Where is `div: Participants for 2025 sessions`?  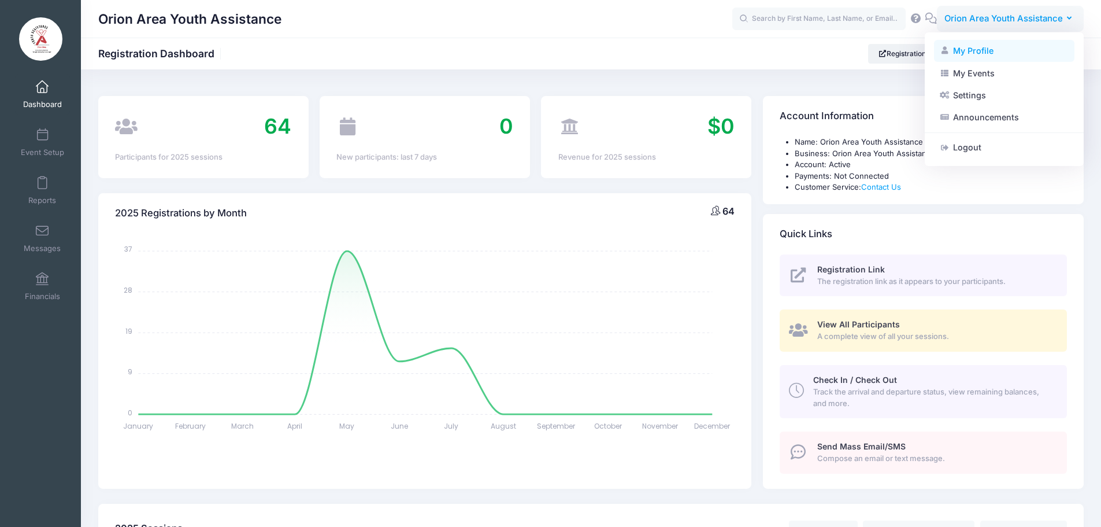 div: Participants for 2025 sessions is located at coordinates (203, 157).